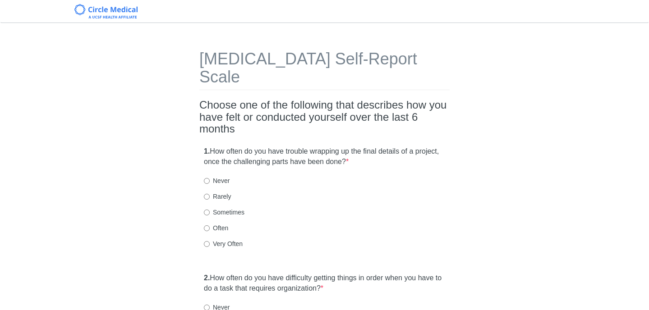 Image resolution: width=649 pixels, height=310 pixels. Describe the element at coordinates (224, 213) in the screenshot. I see `label: Sometimes` at that location.